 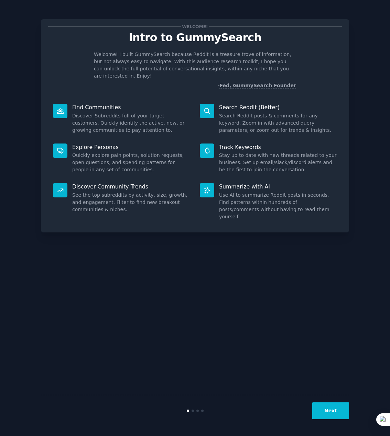 What do you see at coordinates (330, 411) in the screenshot?
I see `button: Next` at bounding box center [330, 411].